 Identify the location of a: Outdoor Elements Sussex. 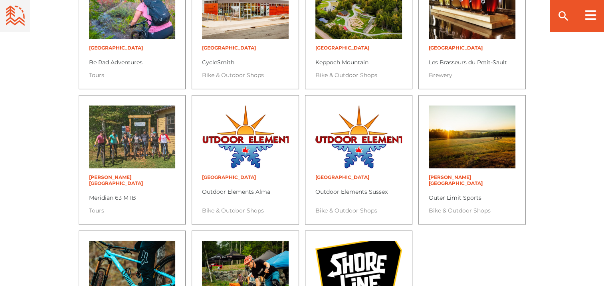
(351, 192).